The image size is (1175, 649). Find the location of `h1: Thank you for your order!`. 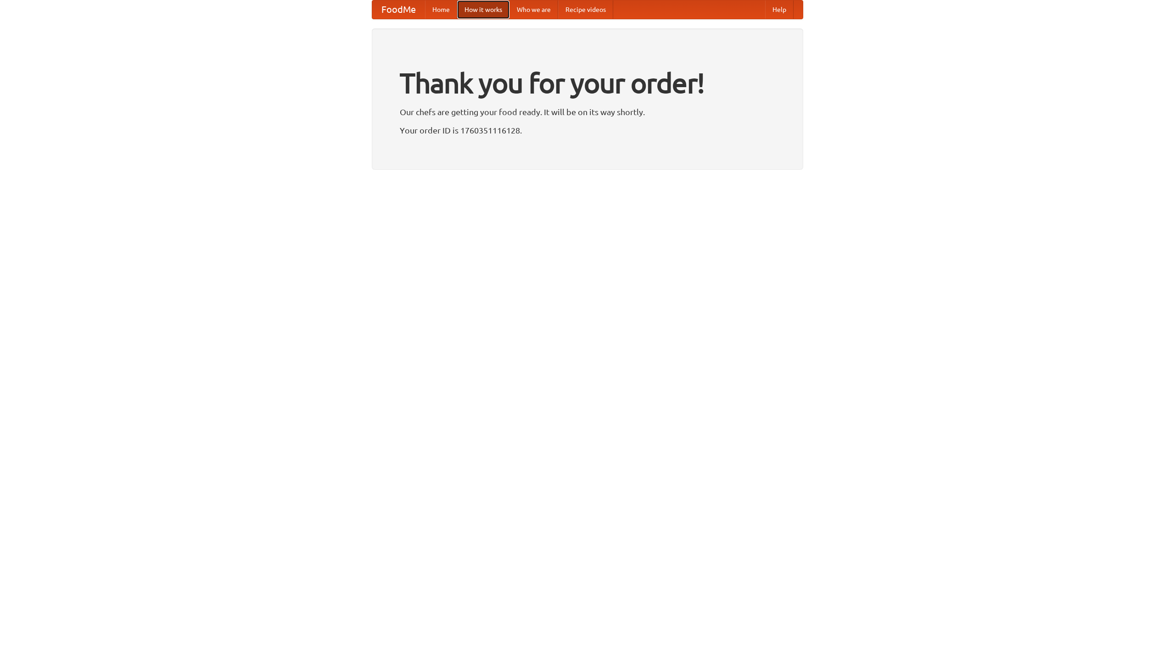

h1: Thank you for your order! is located at coordinates (587, 83).